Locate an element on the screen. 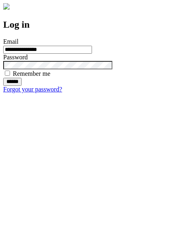 The image size is (180, 239). h2: Log in is located at coordinates (90, 24).